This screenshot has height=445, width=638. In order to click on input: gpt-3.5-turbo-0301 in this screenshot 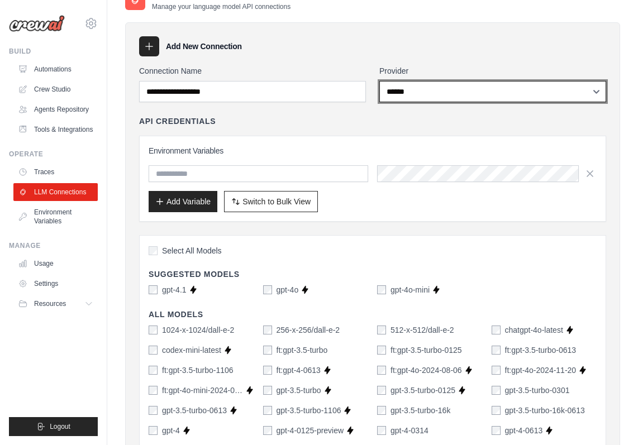, I will do `click(496, 391)`.